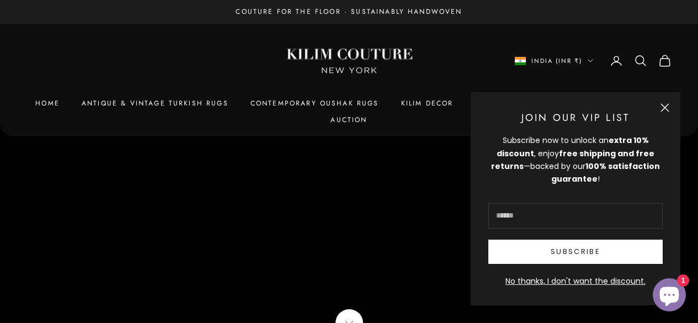  I want to click on a: Contemporary Oushak Rugs, so click(314, 103).